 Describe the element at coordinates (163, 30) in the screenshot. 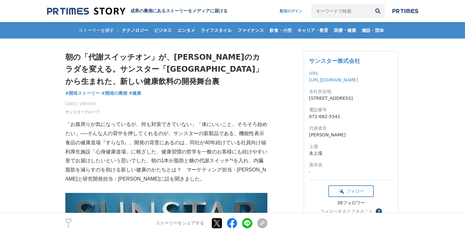

I see `a: ビジネス` at that location.